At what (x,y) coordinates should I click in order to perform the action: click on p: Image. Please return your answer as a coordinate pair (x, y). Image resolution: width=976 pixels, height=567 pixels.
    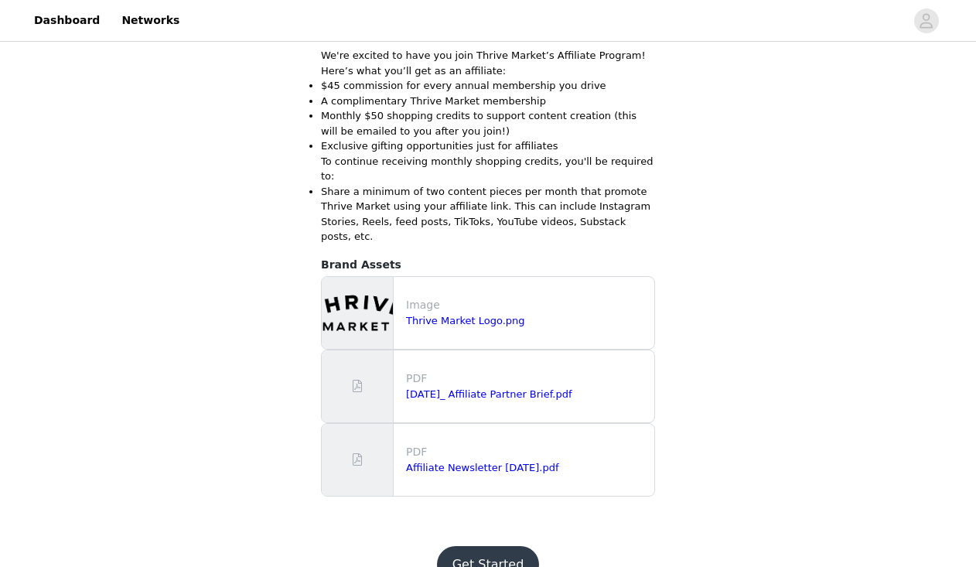
    Looking at the image, I should click on (527, 305).